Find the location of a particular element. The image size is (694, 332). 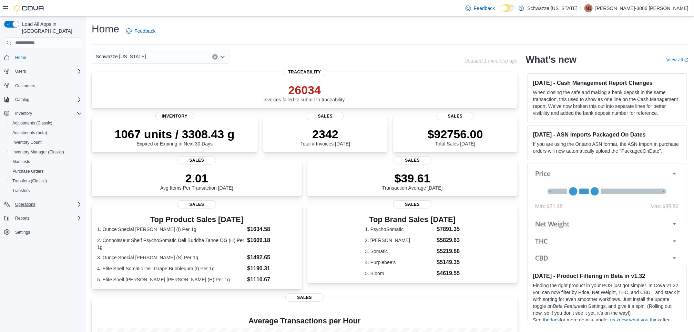

dt: 1. PsychoSomatic is located at coordinates (399, 229).